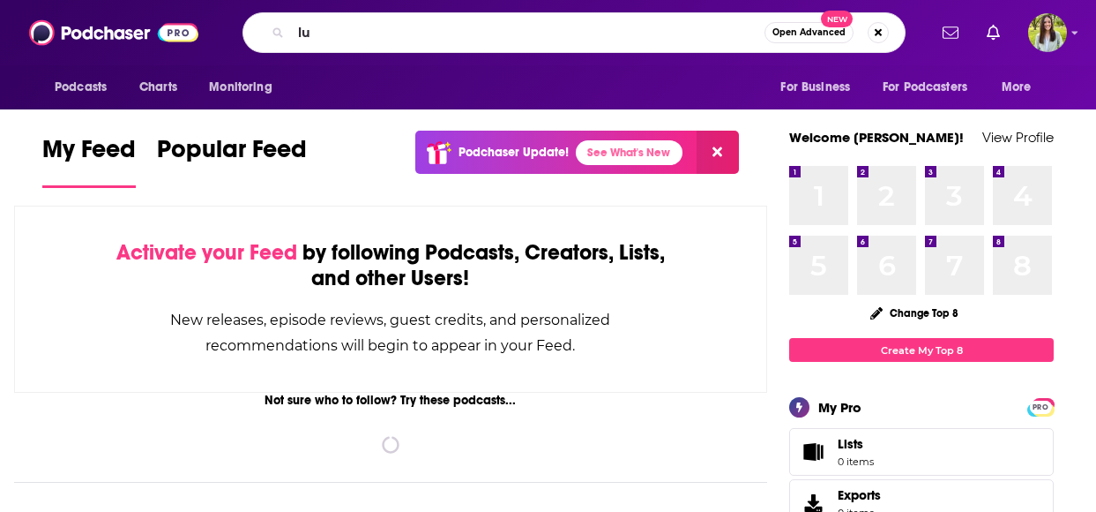 The width and height of the screenshot is (1096, 512). Describe the element at coordinates (840, 407) in the screenshot. I see `div: My Pro` at that location.